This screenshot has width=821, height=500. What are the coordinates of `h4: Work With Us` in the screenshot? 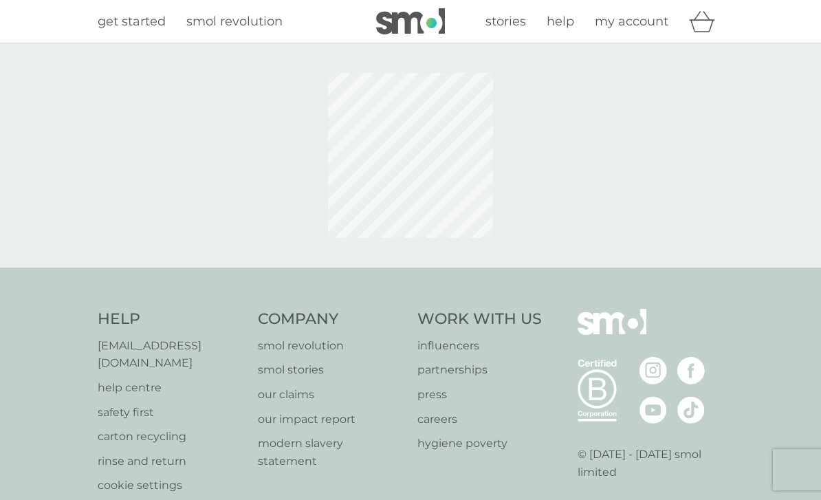 It's located at (479, 319).